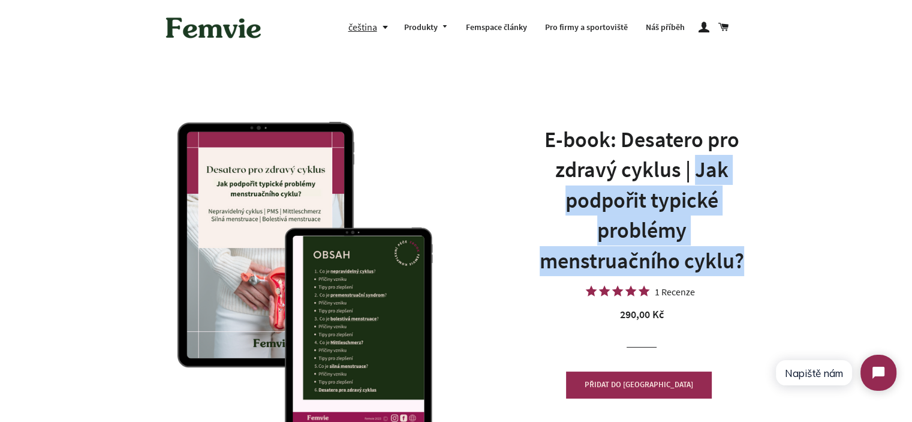 The height and width of the screenshot is (422, 912). Describe the element at coordinates (665, 28) in the screenshot. I see `a: Náš příběh` at that location.